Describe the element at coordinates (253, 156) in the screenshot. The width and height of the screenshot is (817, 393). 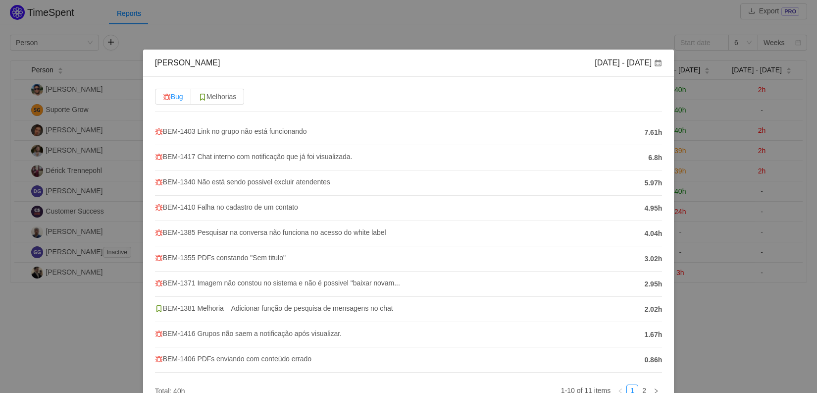
I see `span: BEM-1417 Chat interno com notificação que já foi visualizada.` at that location.